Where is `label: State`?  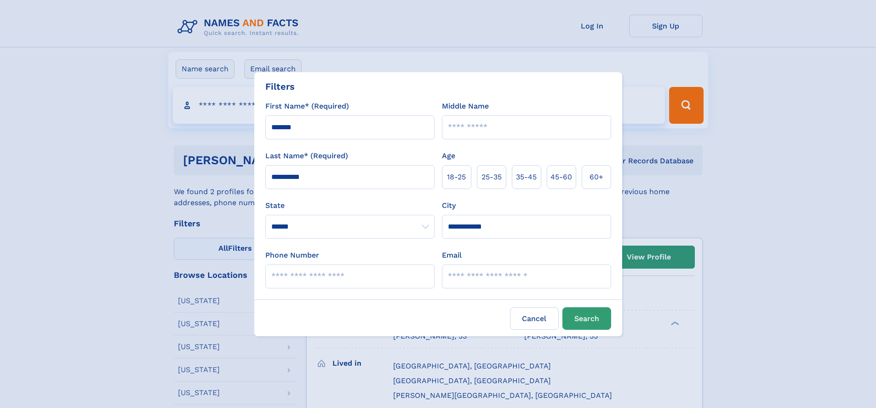
label: State is located at coordinates (350, 205).